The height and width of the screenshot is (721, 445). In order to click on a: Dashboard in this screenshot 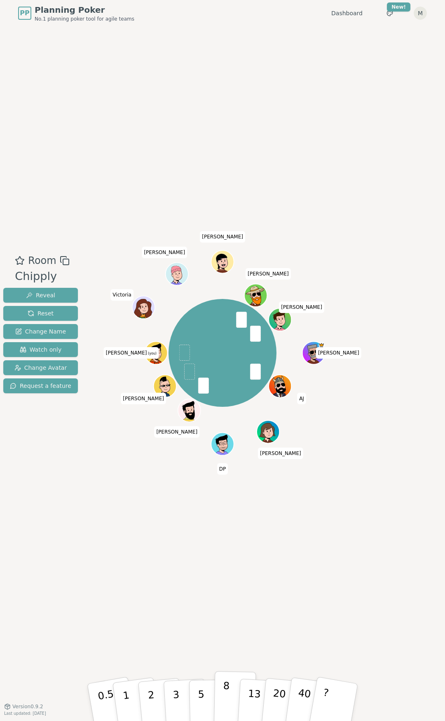, I will do `click(347, 13)`.